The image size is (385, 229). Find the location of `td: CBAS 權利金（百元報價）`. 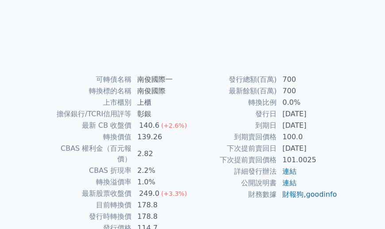

td: CBAS 權利金（百元報價） is located at coordinates (89, 154).